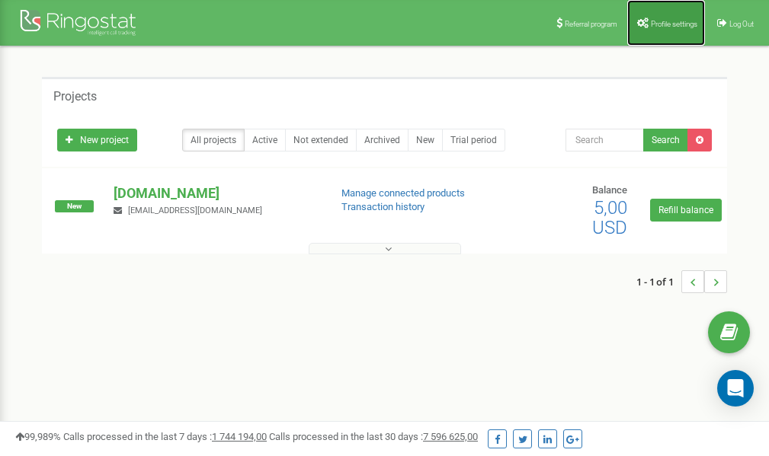 This screenshot has width=769, height=456. What do you see at coordinates (450, 436) in the screenshot?
I see `u: 7 596 625,00` at bounding box center [450, 436].